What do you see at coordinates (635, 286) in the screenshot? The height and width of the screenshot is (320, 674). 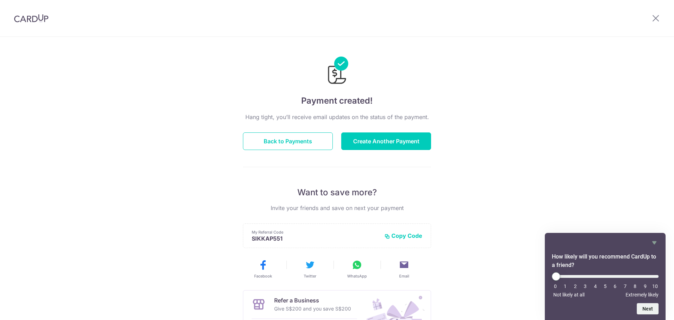 I see `li: 8` at bounding box center [635, 286].